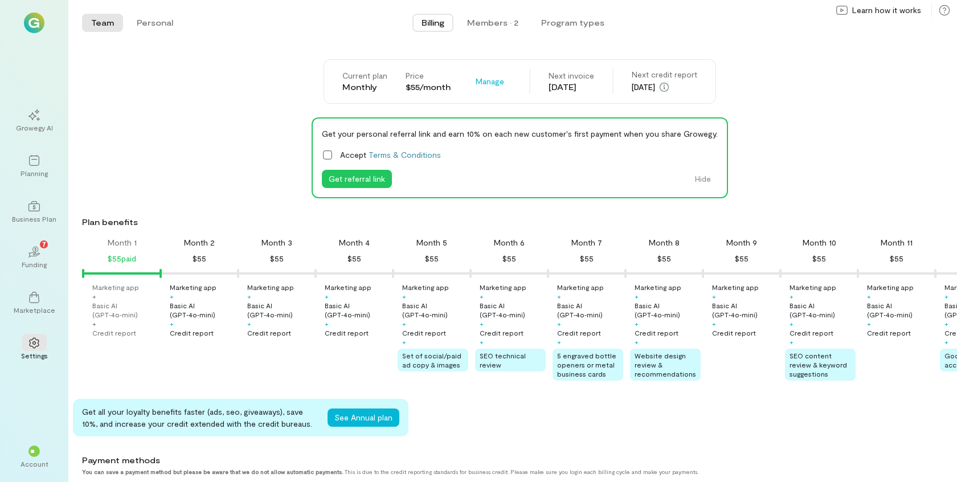  Describe the element at coordinates (34, 219) in the screenshot. I see `div: Business Plan` at that location.